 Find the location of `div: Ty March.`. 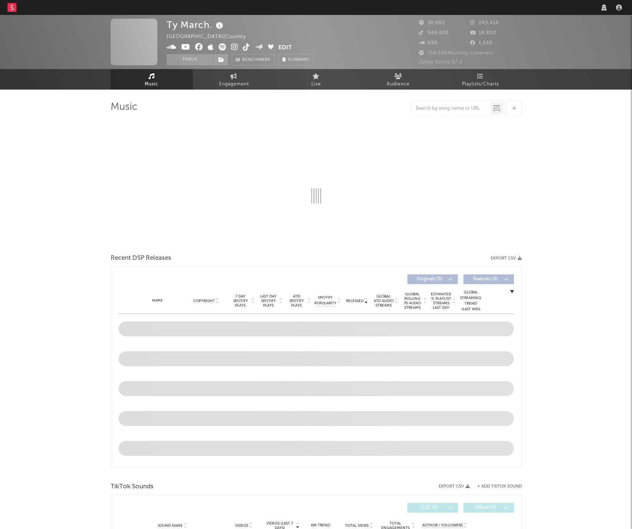

div: Ty March. is located at coordinates (196, 25).